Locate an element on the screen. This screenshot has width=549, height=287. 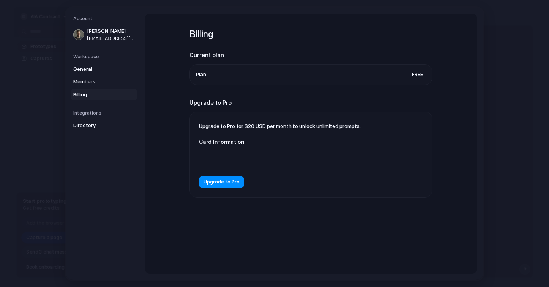
h5: Account is located at coordinates (105, 19).